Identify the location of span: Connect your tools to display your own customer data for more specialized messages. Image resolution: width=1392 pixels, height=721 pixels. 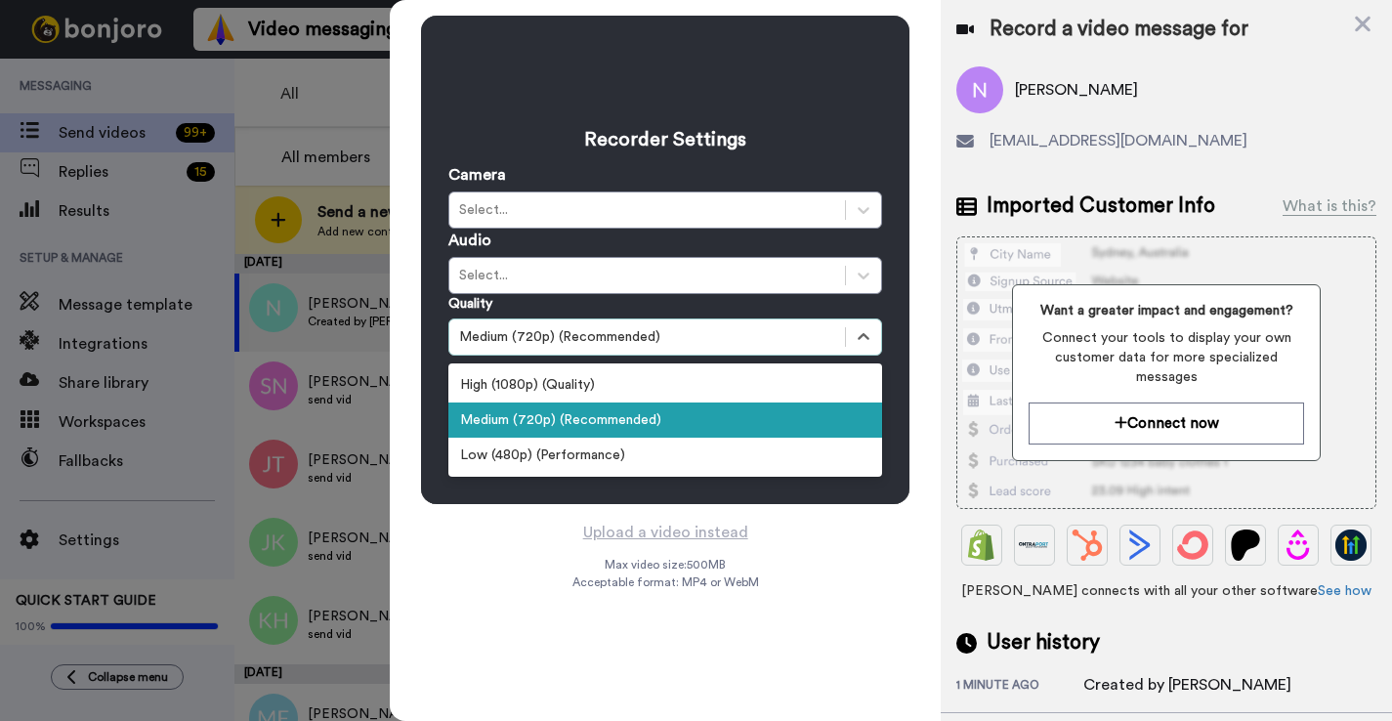
(1166, 358).